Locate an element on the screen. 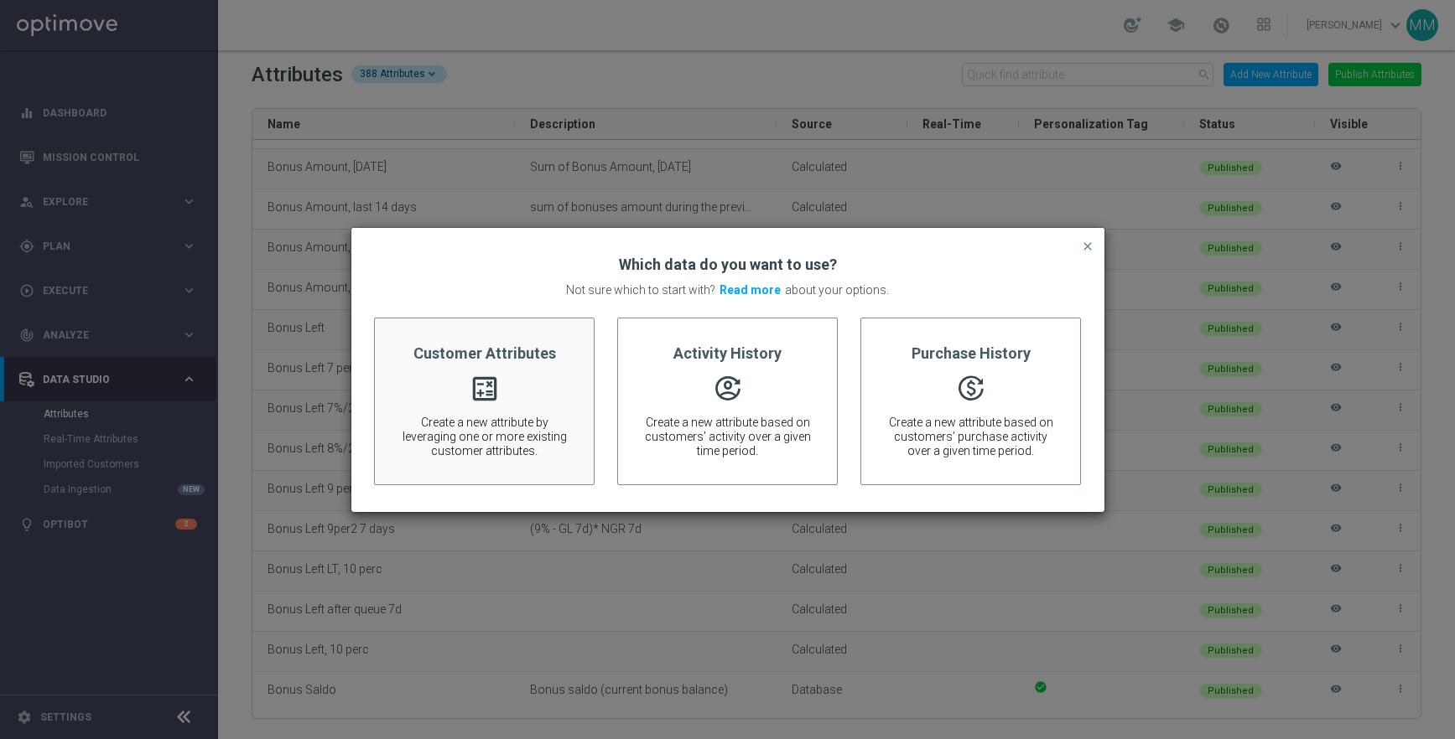 This screenshot has width=1455, height=739. i: calculate is located at coordinates (485, 377).